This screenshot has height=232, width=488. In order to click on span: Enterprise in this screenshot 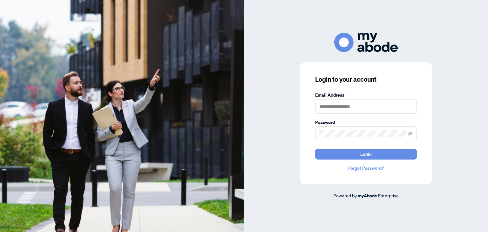, I will do `click(388, 195)`.